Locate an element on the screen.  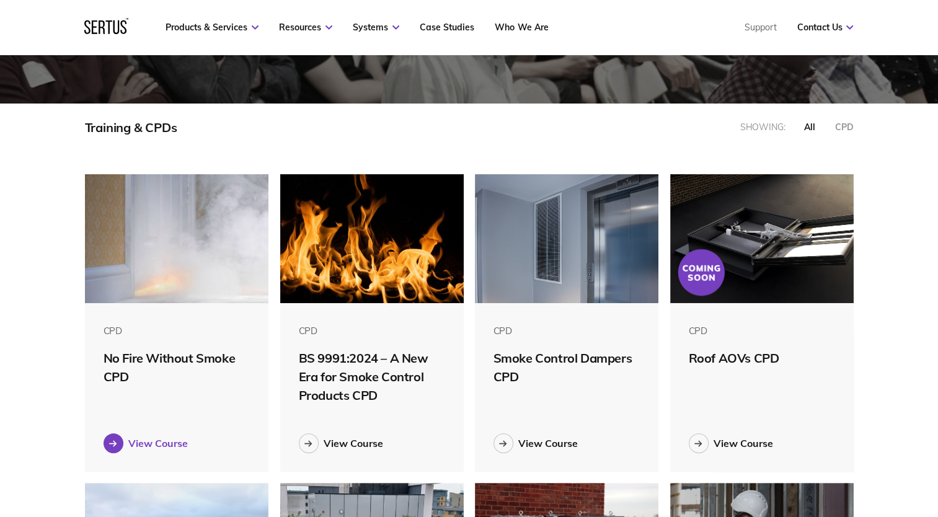
div: Training & CPDs is located at coordinates (131, 127).